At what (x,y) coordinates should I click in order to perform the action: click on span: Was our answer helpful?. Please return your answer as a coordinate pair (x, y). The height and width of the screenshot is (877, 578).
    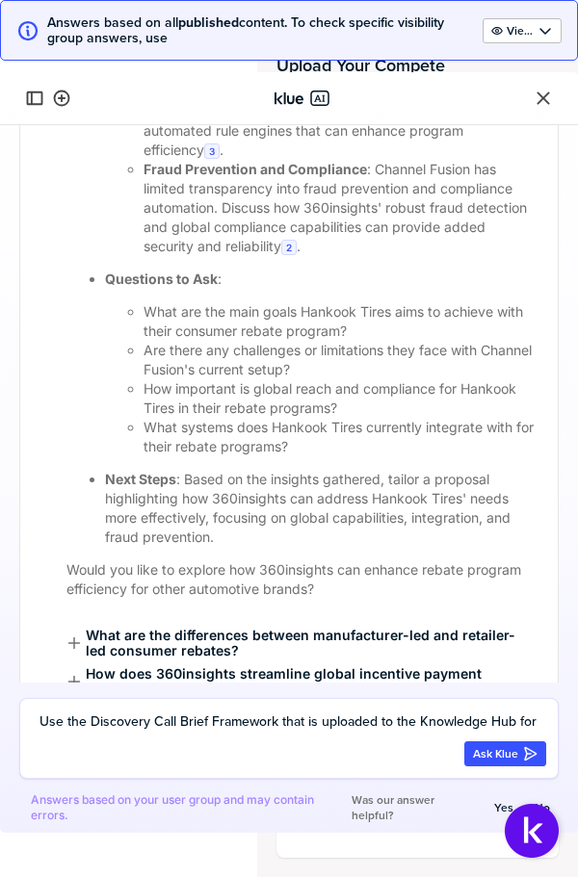
    Looking at the image, I should click on (412, 808).